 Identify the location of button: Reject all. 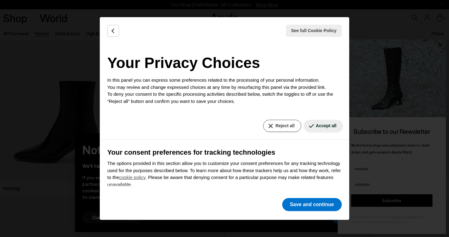
(282, 126).